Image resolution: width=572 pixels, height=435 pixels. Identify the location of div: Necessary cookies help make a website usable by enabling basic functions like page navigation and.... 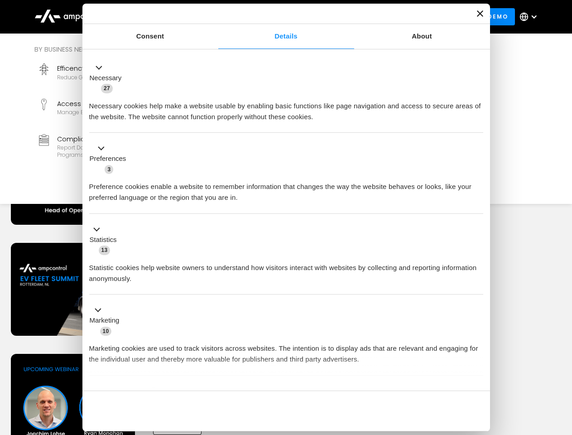
(286, 108).